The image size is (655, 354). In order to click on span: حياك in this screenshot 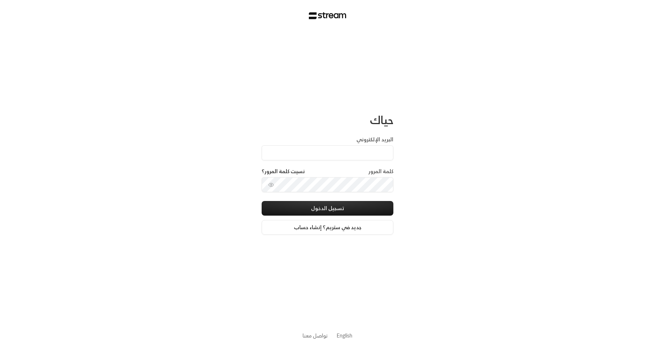, I will do `click(381, 120)`.